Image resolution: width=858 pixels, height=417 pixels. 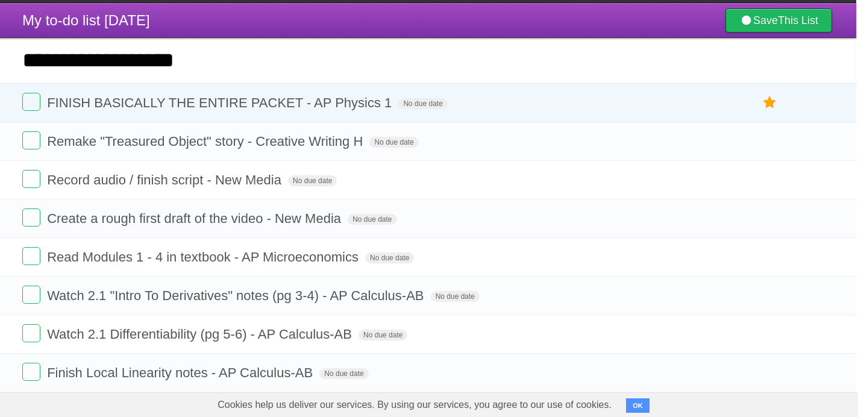 What do you see at coordinates (204, 257) in the screenshot?
I see `span: Read Modules 1 - 4 in textbook - AP Microeconomics` at bounding box center [204, 257].